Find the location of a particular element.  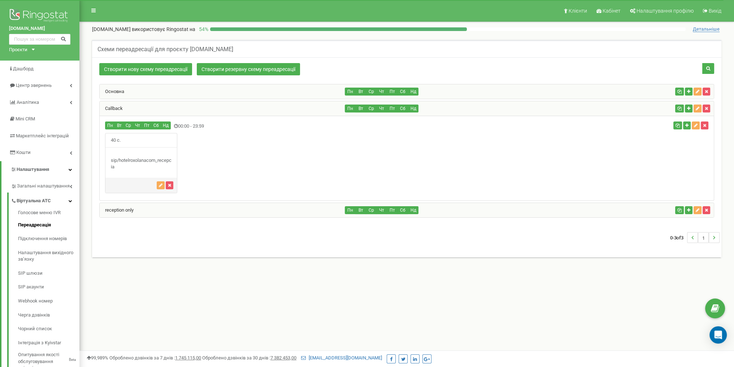

a: Налаштування is located at coordinates (40, 170).